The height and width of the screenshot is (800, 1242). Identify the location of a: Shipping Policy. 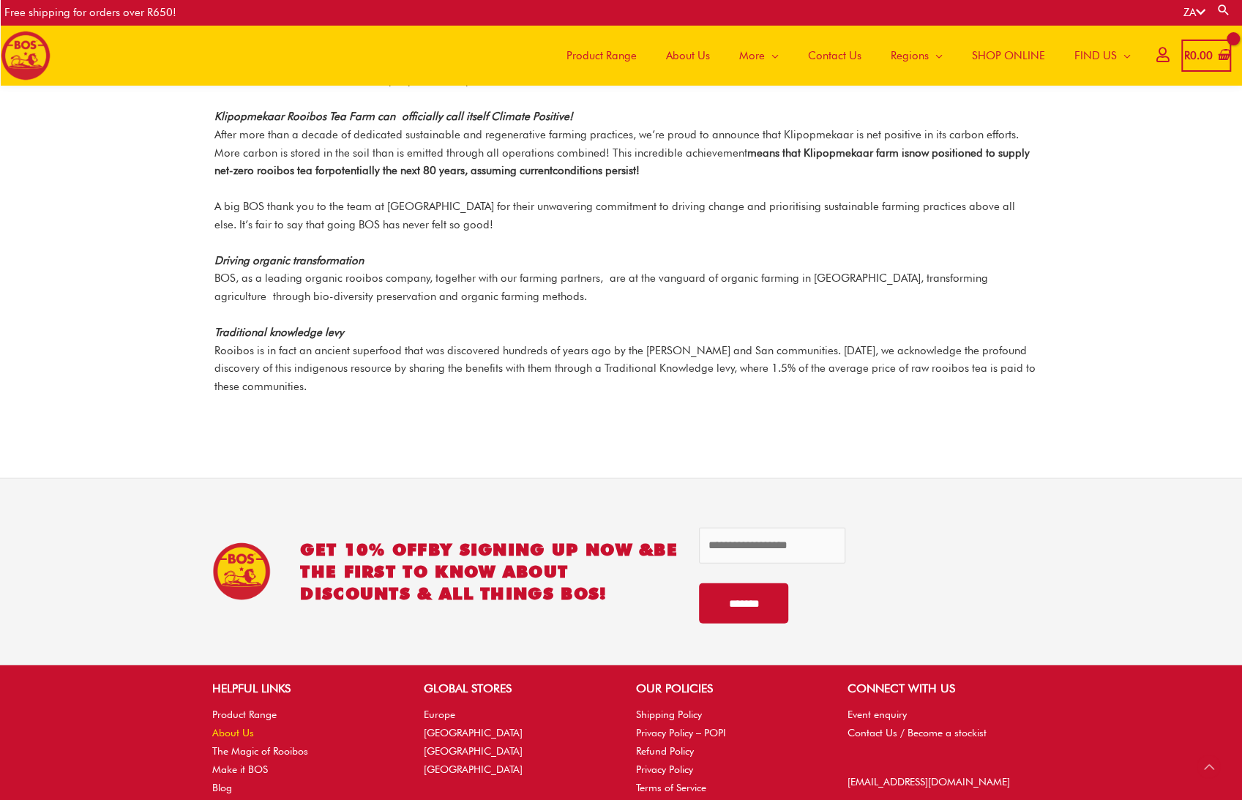
(669, 714).